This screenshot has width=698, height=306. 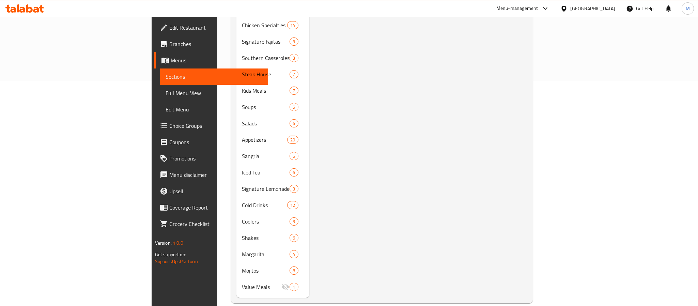 I want to click on span: Sangria, so click(x=266, y=156).